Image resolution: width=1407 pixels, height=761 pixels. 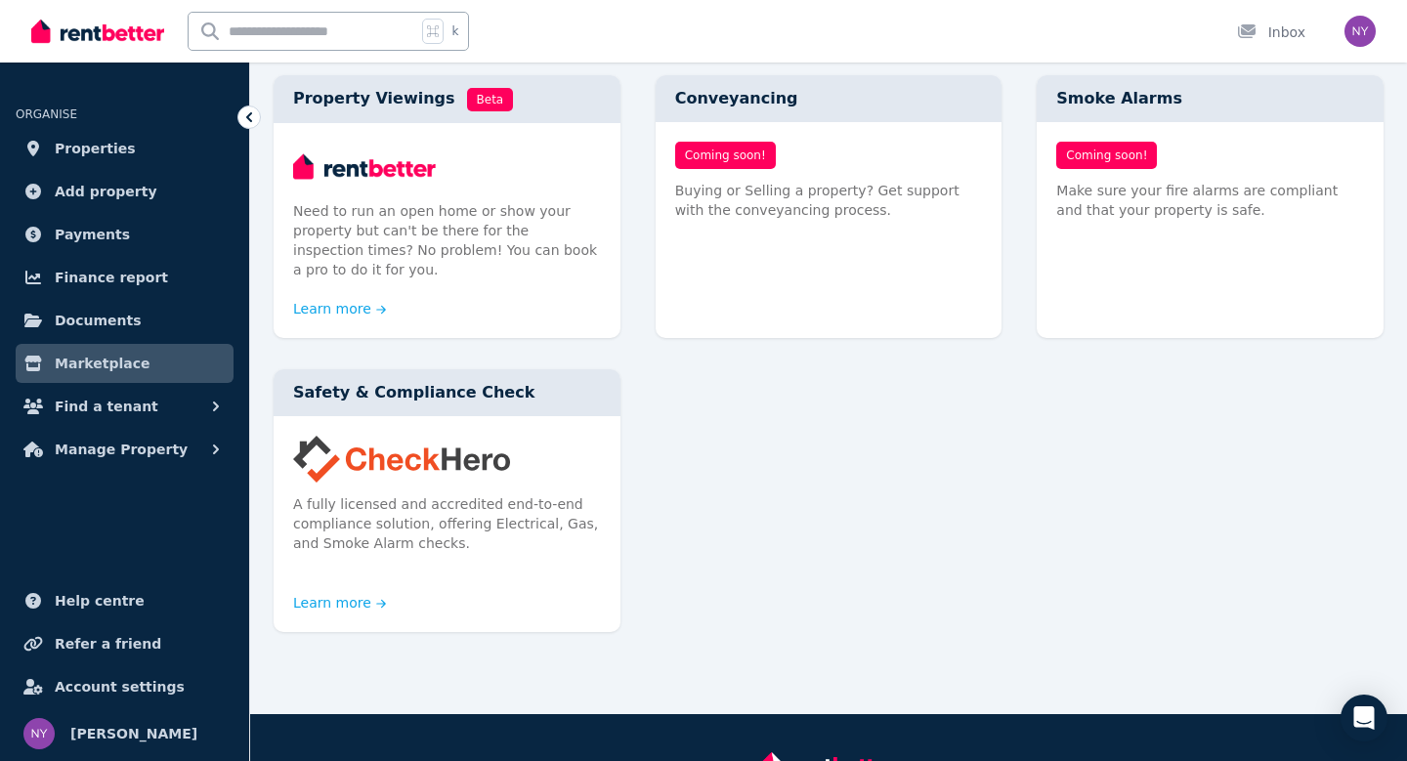 I want to click on a: Refer a friend, so click(x=124, y=644).